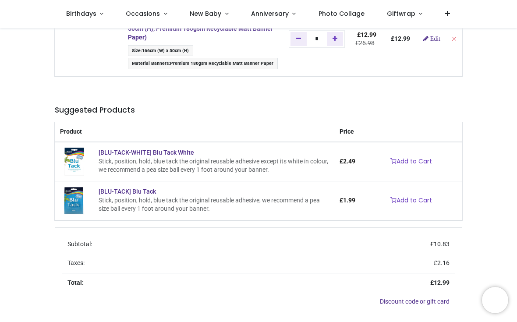 The height and width of the screenshot is (322, 517). What do you see at coordinates (143, 14) in the screenshot?
I see `span: Occasions` at bounding box center [143, 14].